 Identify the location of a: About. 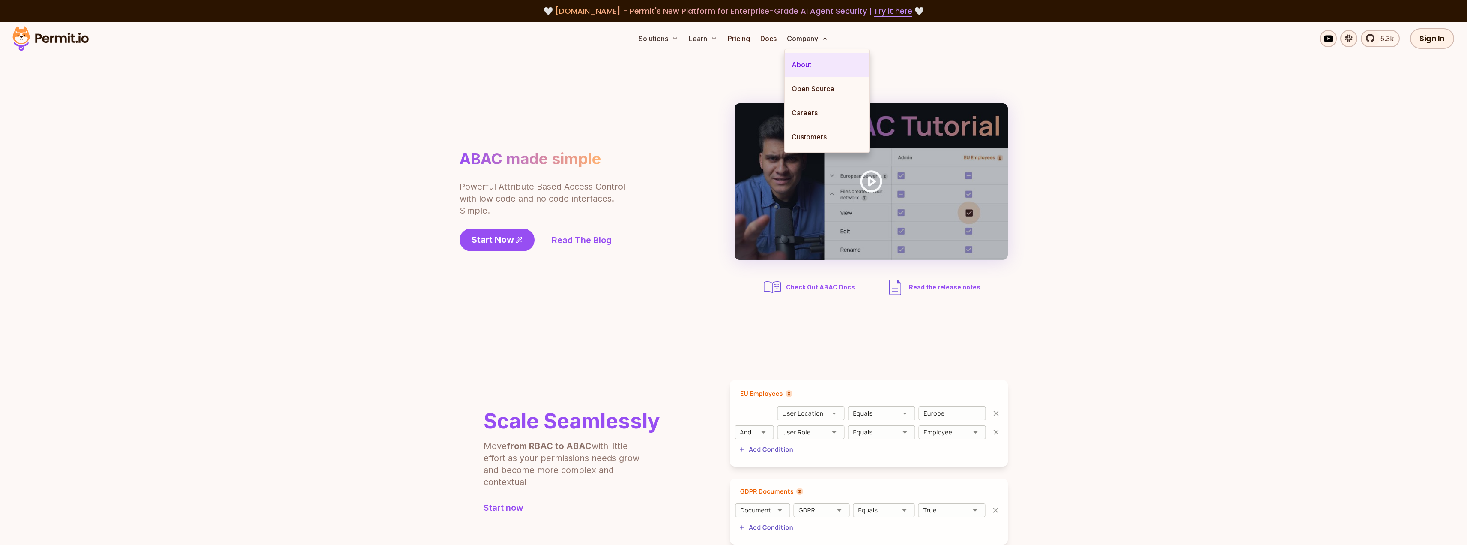
(827, 65).